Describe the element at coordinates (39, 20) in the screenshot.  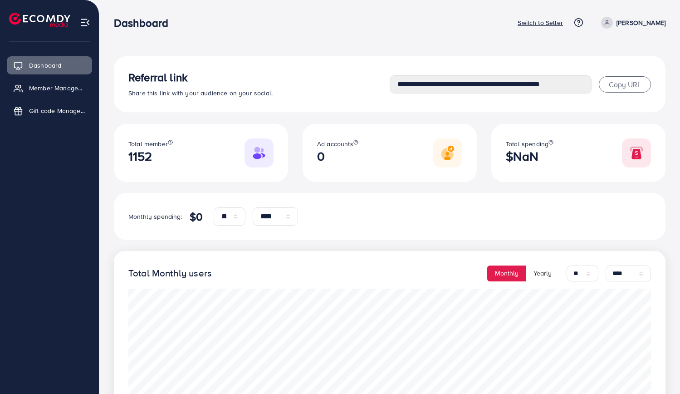
I see `a: logo` at that location.